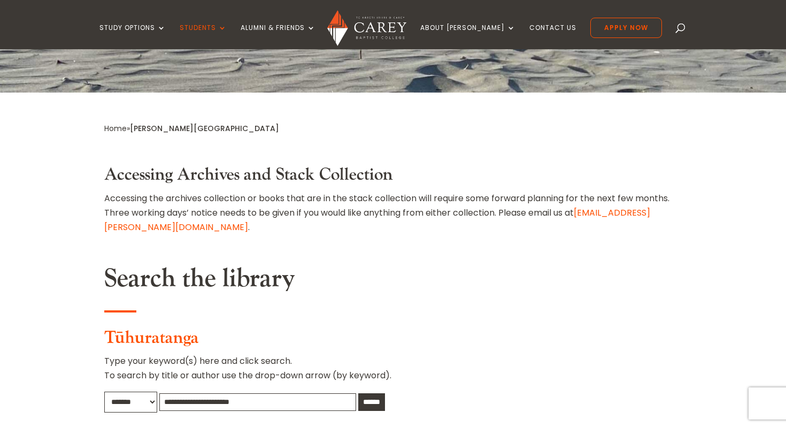 The width and height of the screenshot is (786, 427). What do you see at coordinates (393, 372) in the screenshot?
I see `p: Type your keyword(s) here and click search. To search by title or author use the drop-down arrow ...` at bounding box center [393, 372].